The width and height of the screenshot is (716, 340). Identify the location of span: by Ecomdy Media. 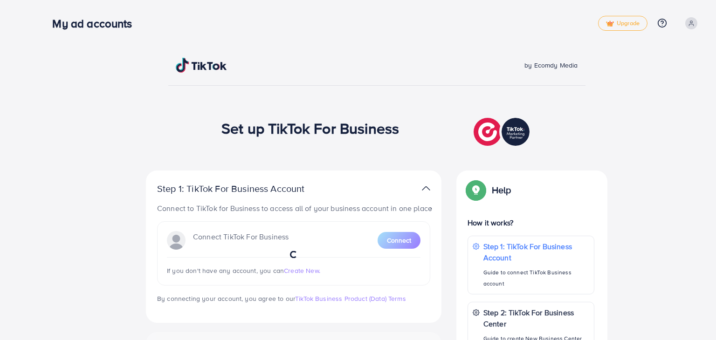
(551, 65).